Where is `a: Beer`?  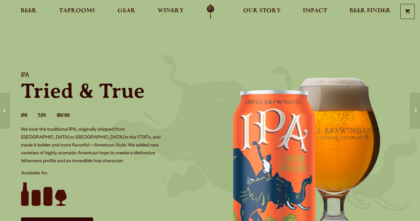
a: Beer is located at coordinates (29, 11).